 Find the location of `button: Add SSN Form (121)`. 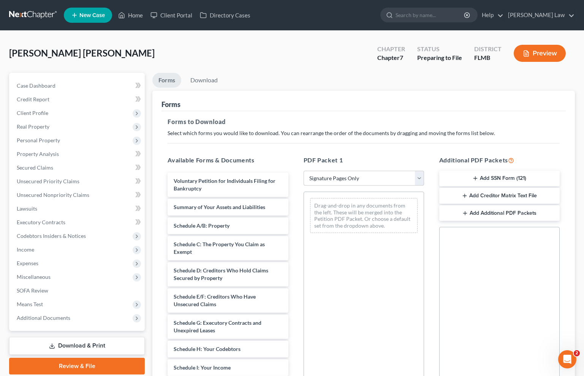

button: Add SSN Form (121) is located at coordinates (499, 179).